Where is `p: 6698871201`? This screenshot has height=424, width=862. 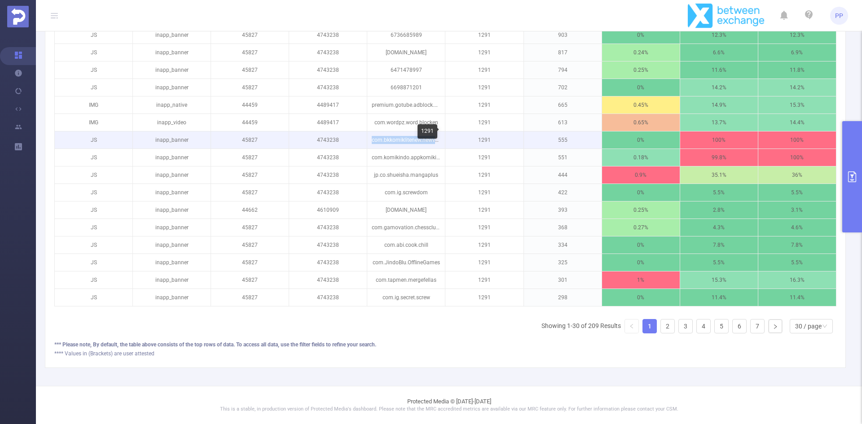
p: 6698871201 is located at coordinates (406, 88).